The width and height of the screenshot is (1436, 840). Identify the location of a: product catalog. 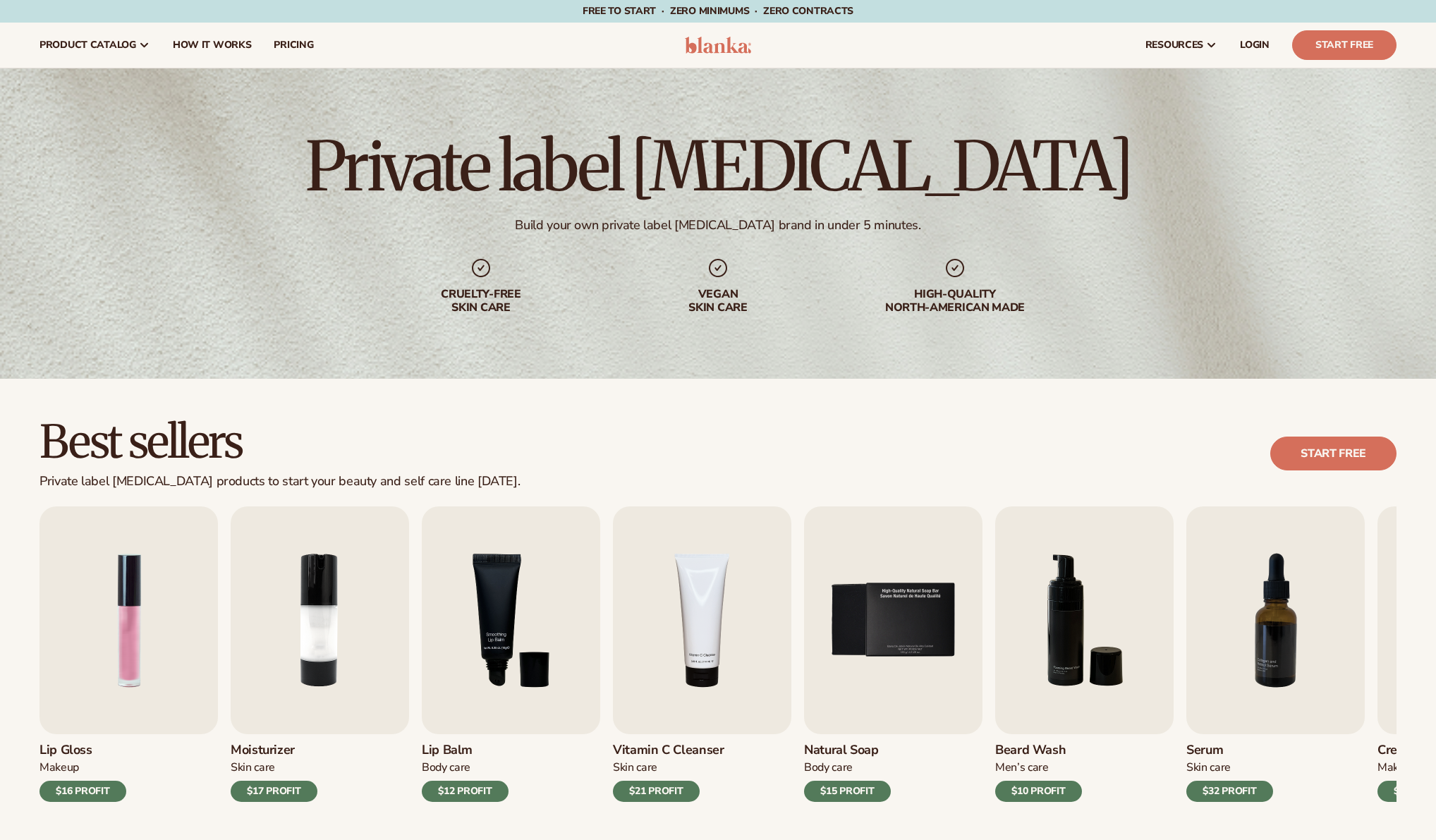
(94, 45).